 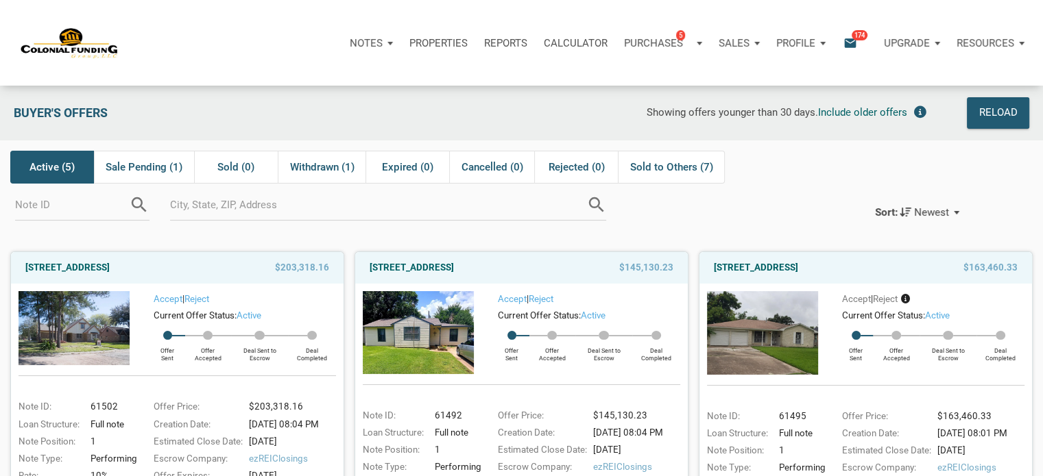 What do you see at coordinates (990, 268) in the screenshot?
I see `span: $163,460.33` at bounding box center [990, 268].